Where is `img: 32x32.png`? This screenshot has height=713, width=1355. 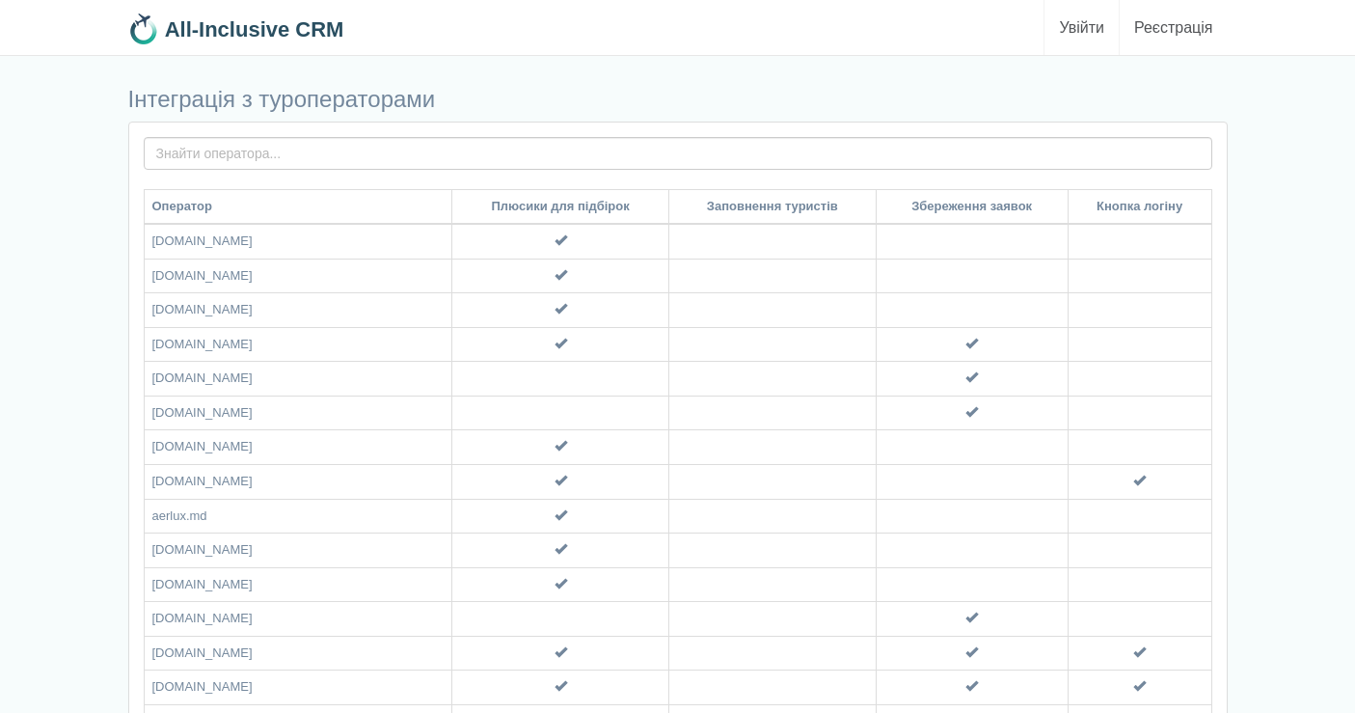 img: 32x32.png is located at coordinates (144, 29).